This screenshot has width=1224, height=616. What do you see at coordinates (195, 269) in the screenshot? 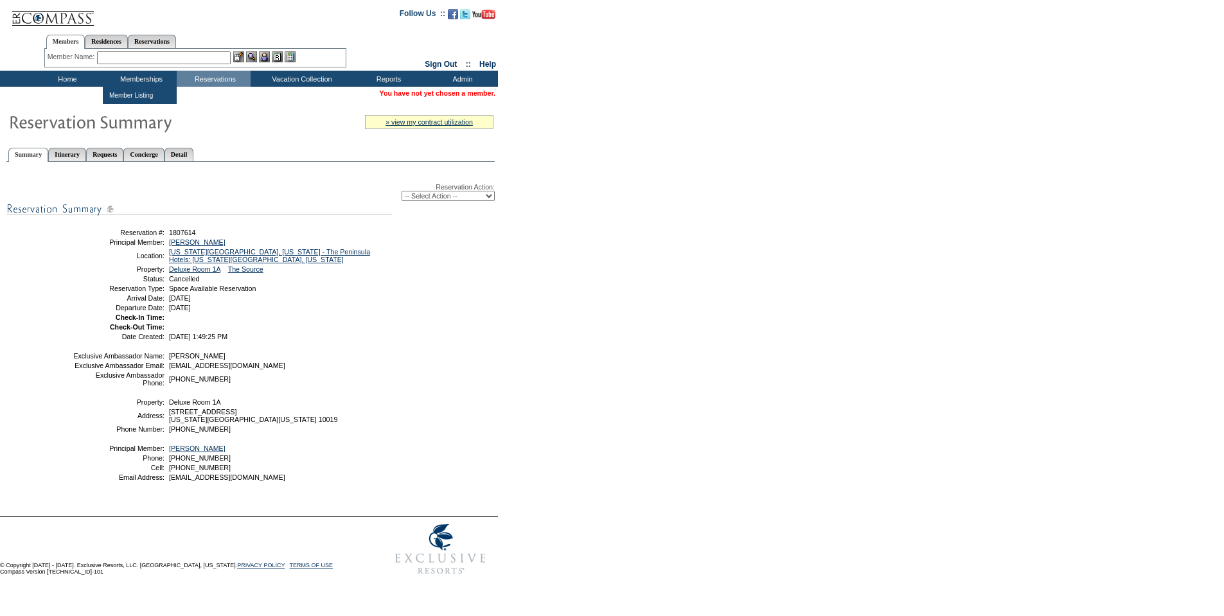
I see `a: Deluxe Room 1A` at bounding box center [195, 269].